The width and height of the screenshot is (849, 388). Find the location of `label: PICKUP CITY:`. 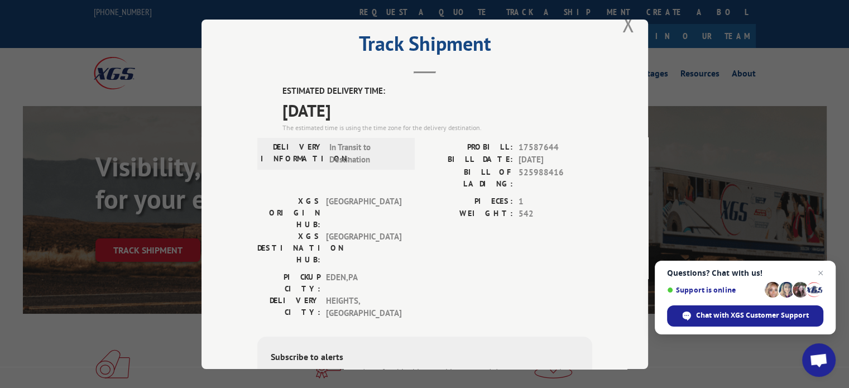

label: PICKUP CITY: is located at coordinates (289, 283).